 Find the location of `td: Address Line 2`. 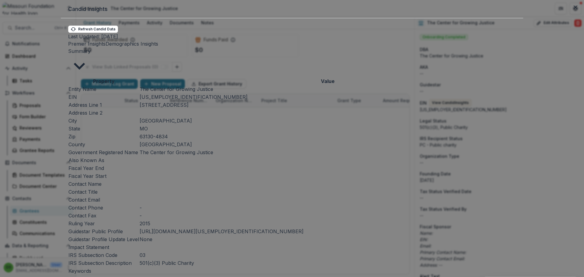

td: Address Line 2 is located at coordinates (104, 113).